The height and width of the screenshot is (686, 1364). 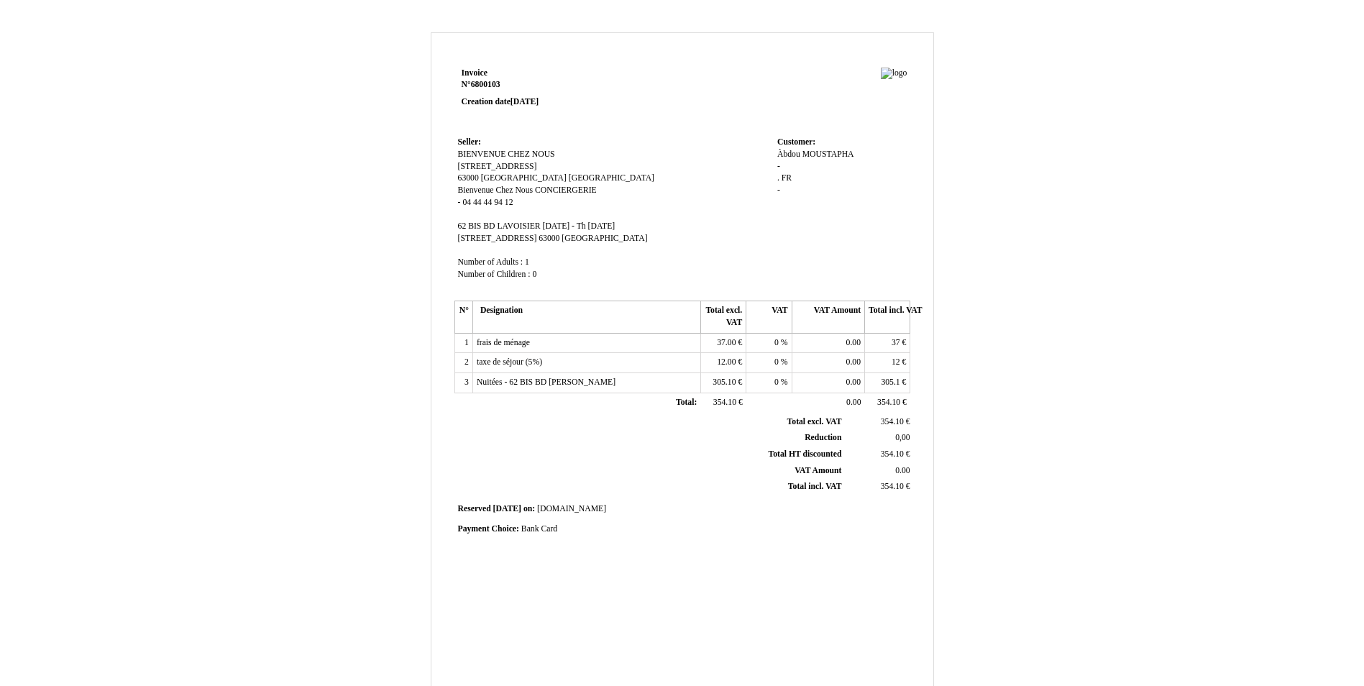 What do you see at coordinates (723, 317) in the screenshot?
I see `th: Total excl. VAT` at bounding box center [723, 317].